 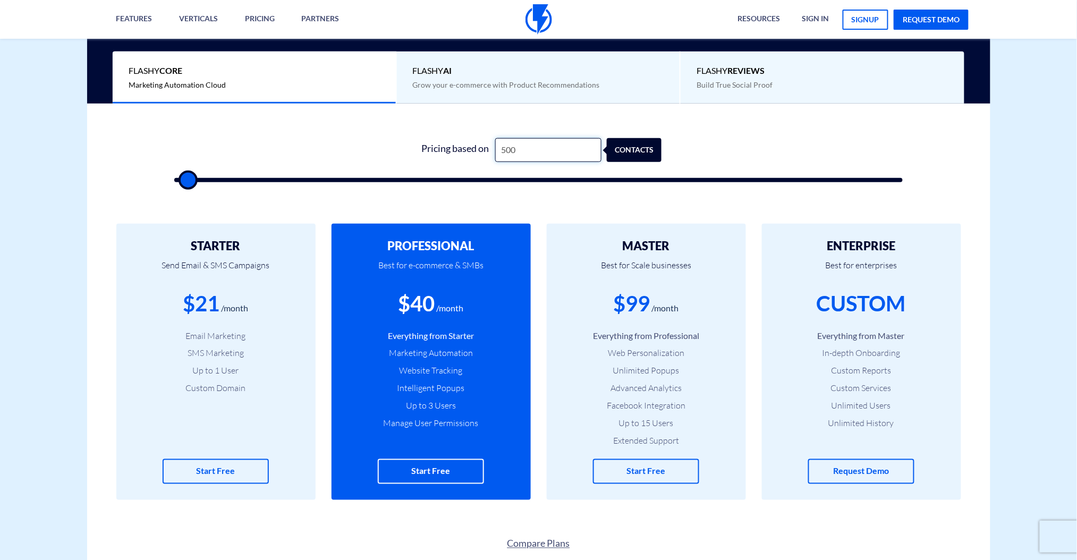 I want to click on li: Unlimited Users, so click(x=861, y=405).